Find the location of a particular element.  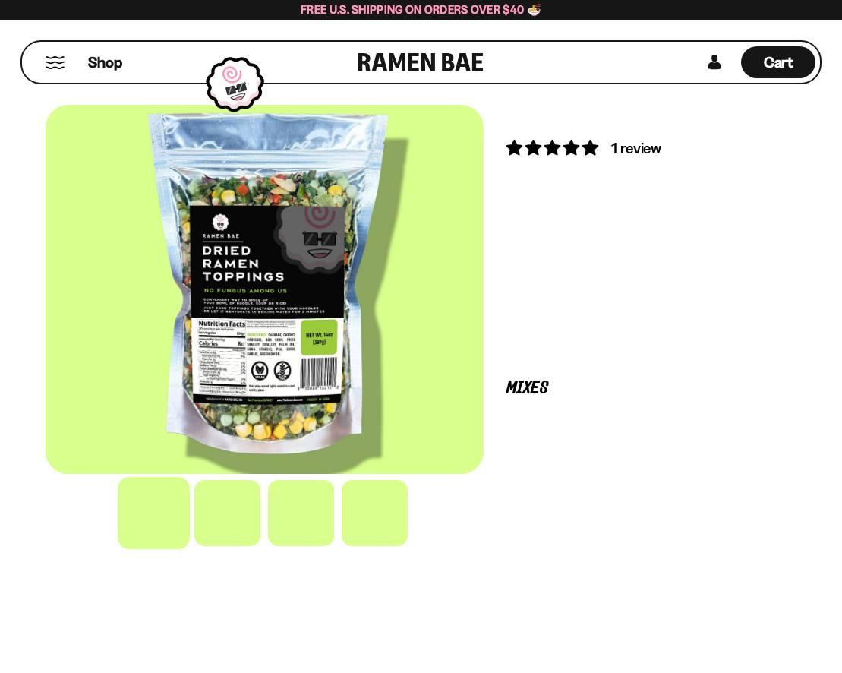

span: Shop is located at coordinates (105, 62).